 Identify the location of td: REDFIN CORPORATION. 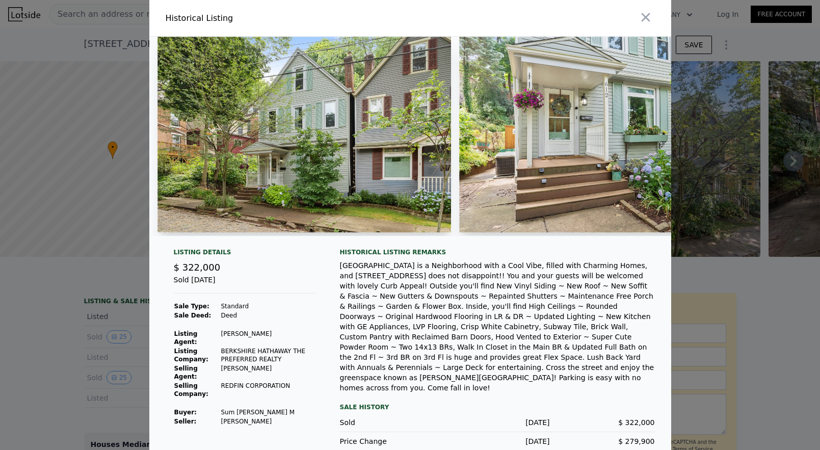
(268, 390).